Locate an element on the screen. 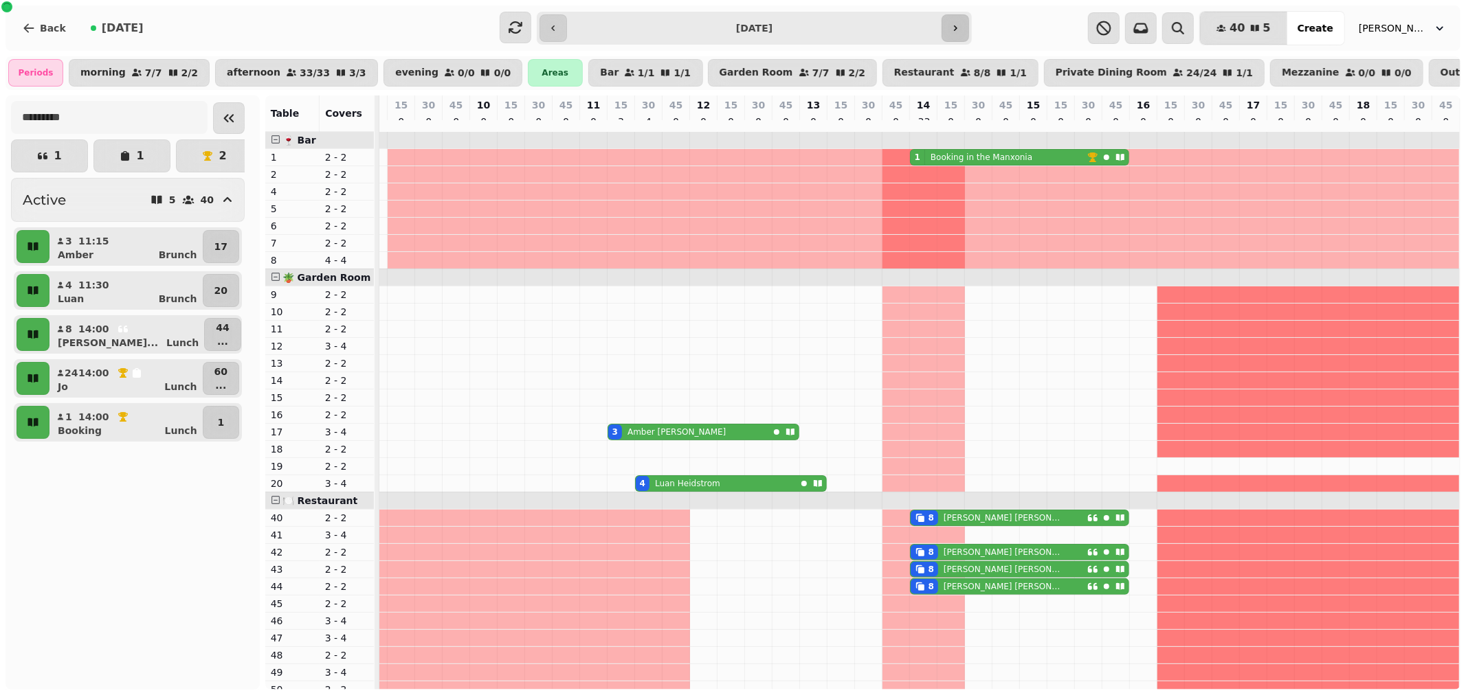 This screenshot has height=695, width=1466. p: 6 is located at coordinates (292, 226).